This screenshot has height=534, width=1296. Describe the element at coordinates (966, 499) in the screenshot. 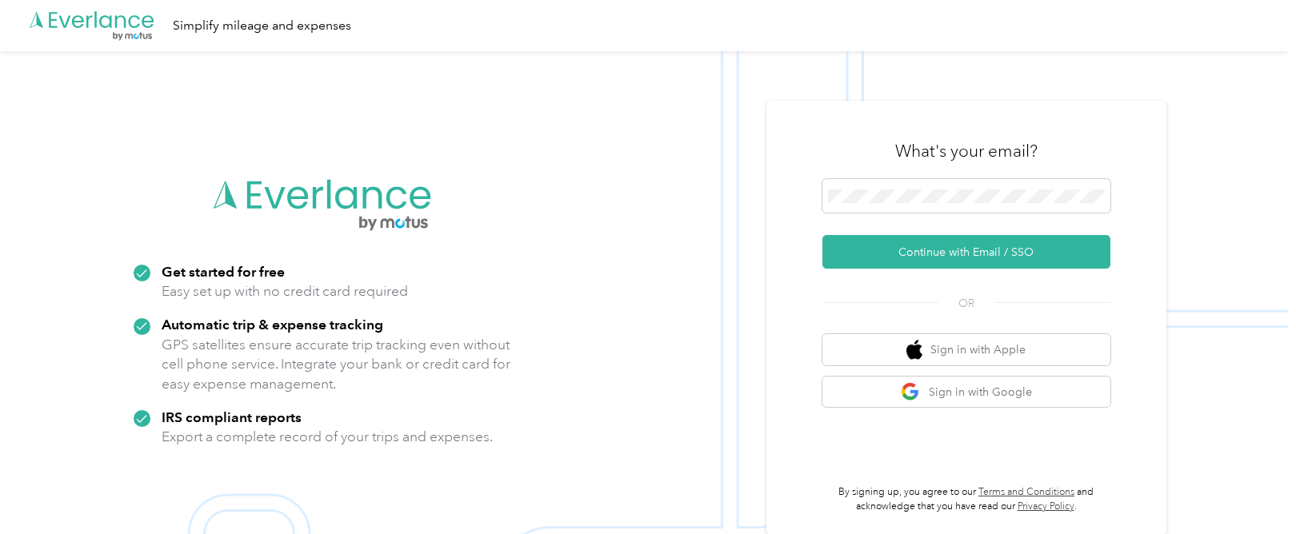

I see `p: By signing up, you agree to our and acknowledge that you have read our .` at that location.